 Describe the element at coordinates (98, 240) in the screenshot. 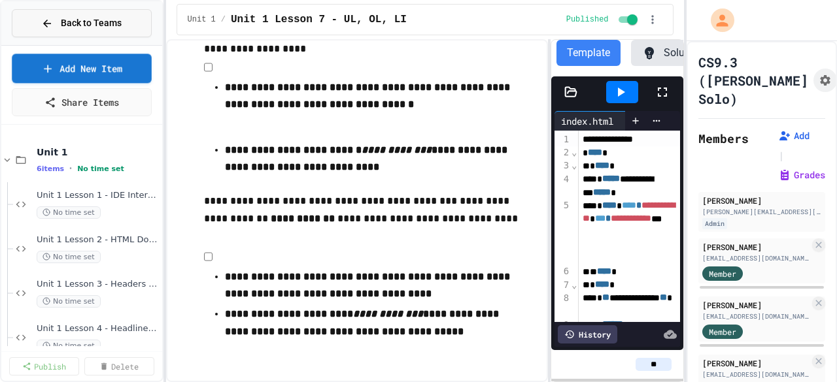

I see `span: Unit 1 Lesson 2 - HTML Doc Setup` at that location.